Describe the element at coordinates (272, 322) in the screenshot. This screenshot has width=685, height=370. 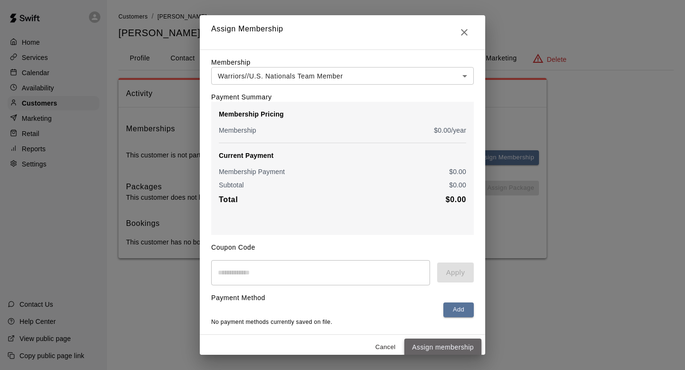
I see `span: No payment methods currently saved on file.` at that location.